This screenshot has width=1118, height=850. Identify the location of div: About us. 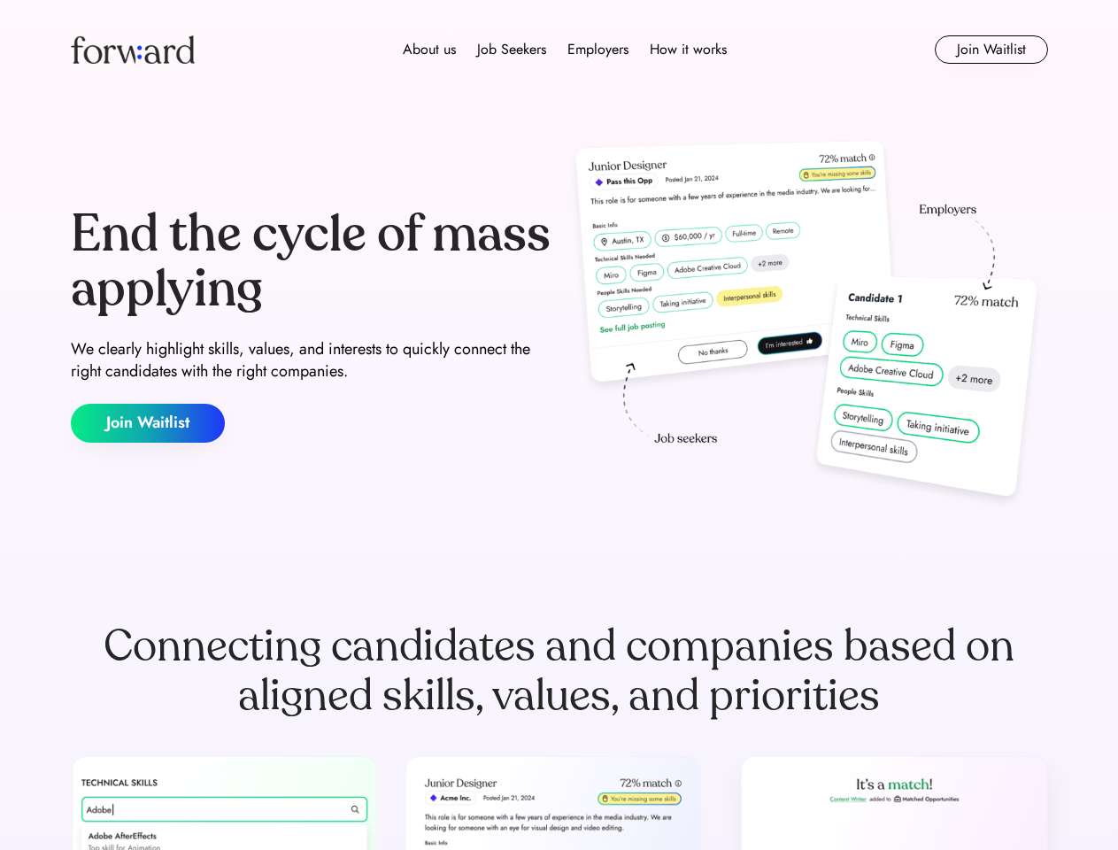
(429, 50).